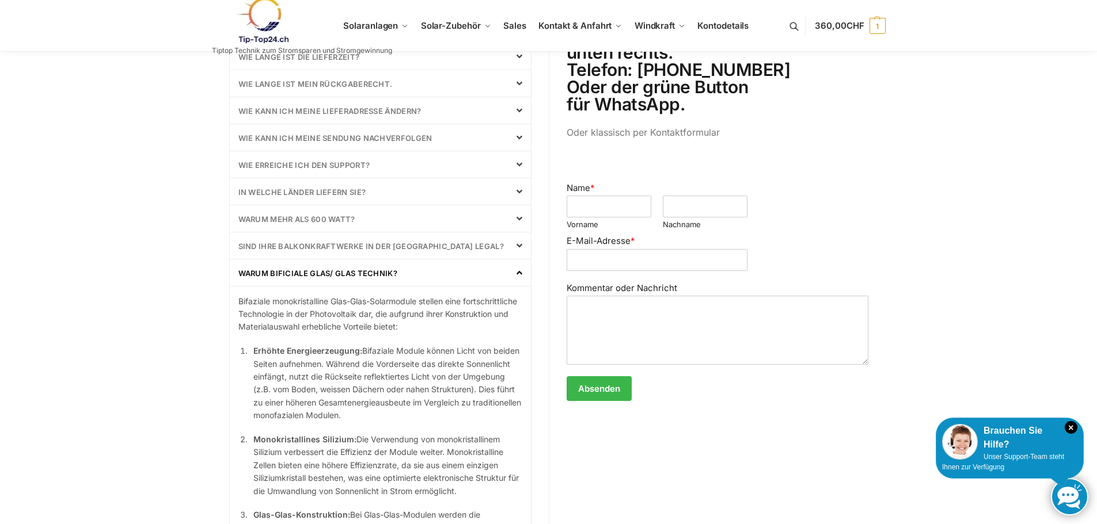 The image size is (1097, 524). Describe the element at coordinates (380, 273) in the screenshot. I see `div: Warum bificiale Glas/ Glas Technik?` at that location.